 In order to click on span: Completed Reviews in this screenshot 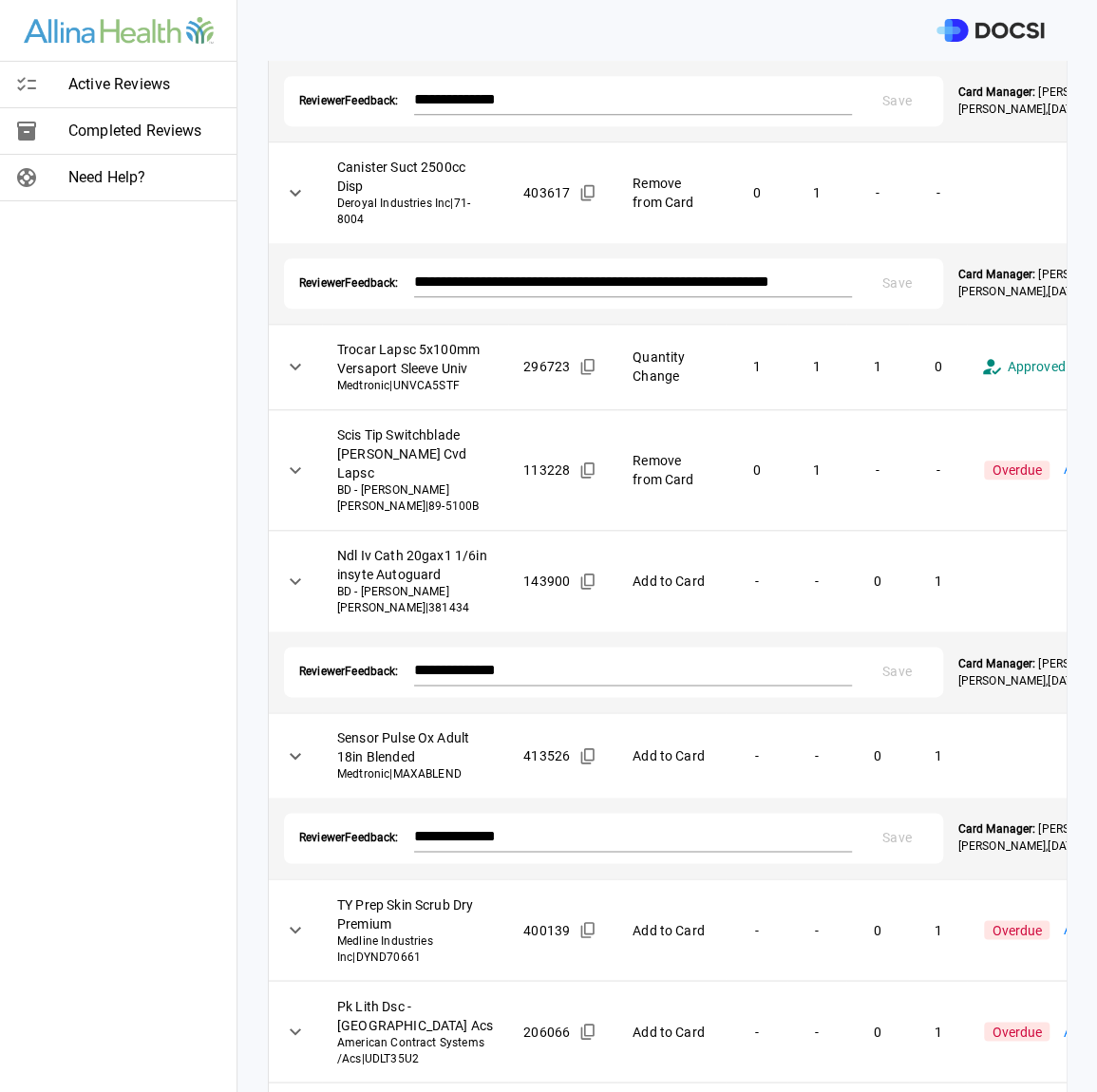, I will do `click(144, 131)`.